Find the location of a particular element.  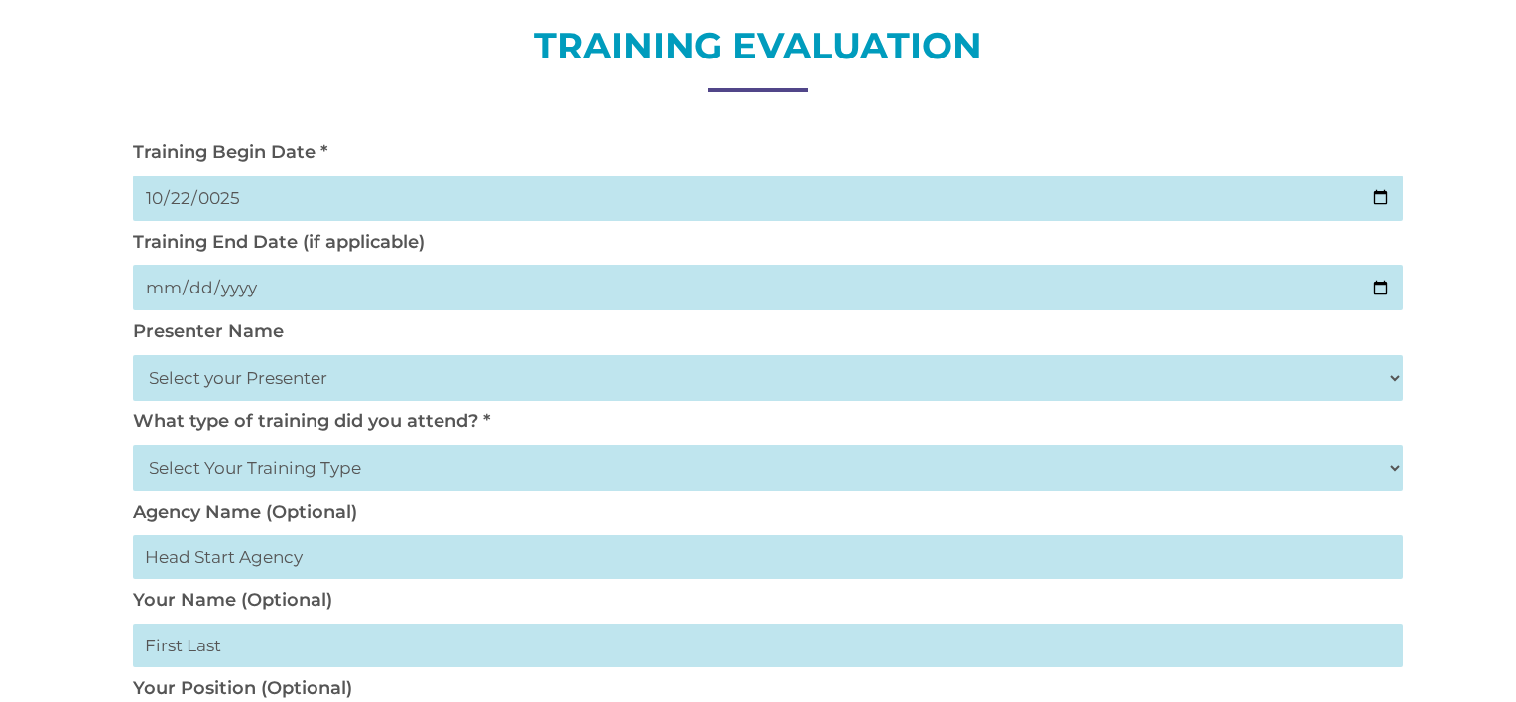

label: Training Begin Date * is located at coordinates (230, 152).